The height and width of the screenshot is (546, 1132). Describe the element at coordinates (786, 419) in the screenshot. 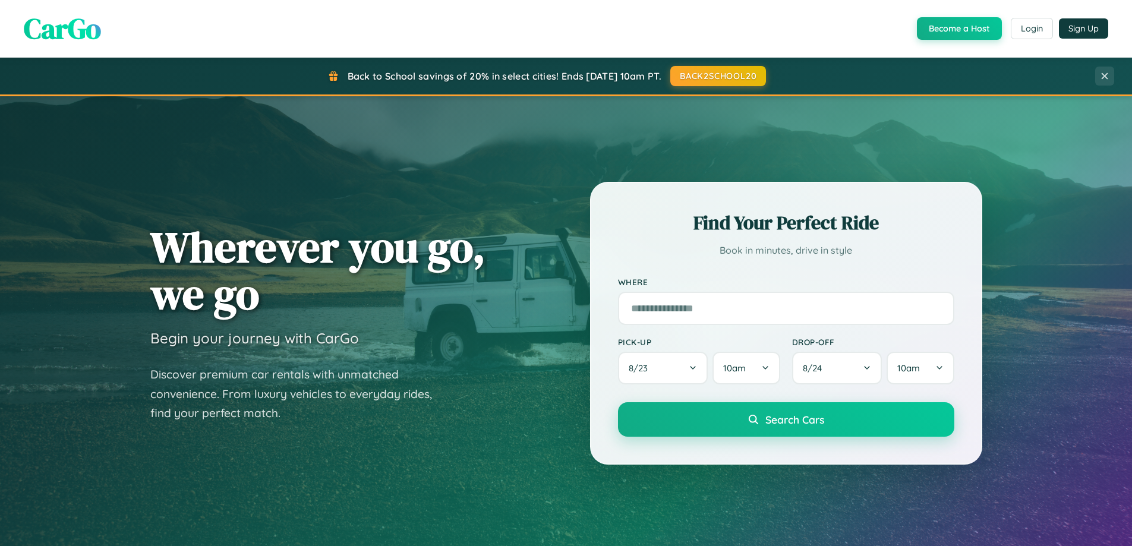

I see `button: Search Cars` at that location.